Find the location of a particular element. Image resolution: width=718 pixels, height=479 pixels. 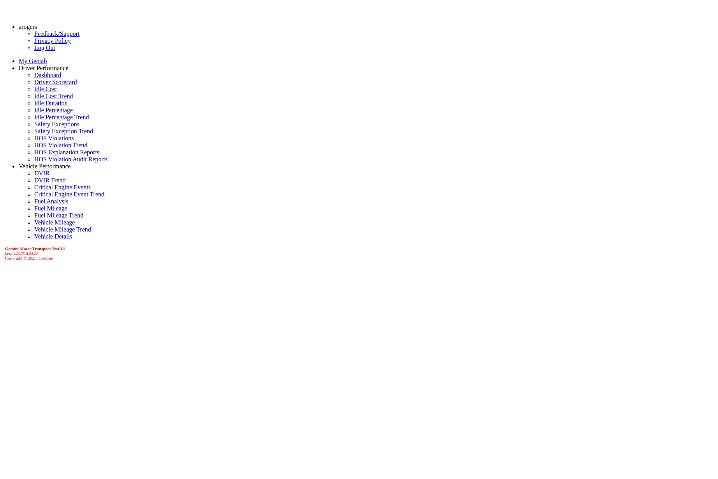

a: Dashboard is located at coordinates (47, 75).